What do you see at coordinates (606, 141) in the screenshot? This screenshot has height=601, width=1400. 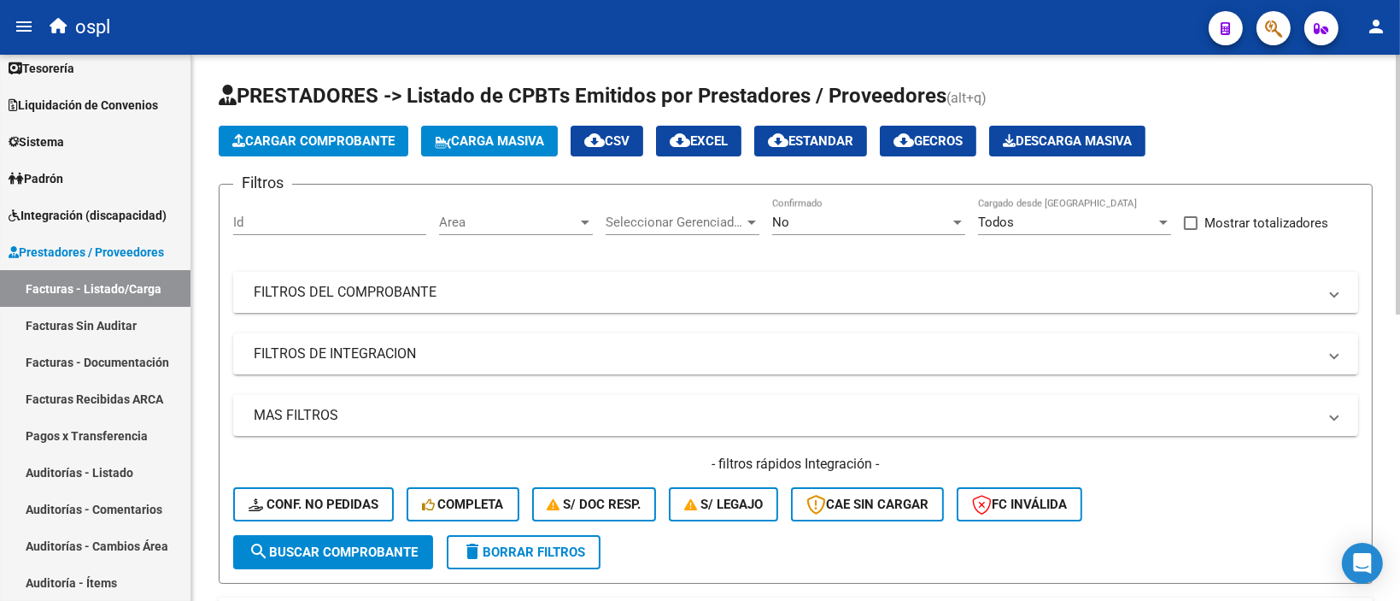 I see `span: CSV` at bounding box center [606, 141].